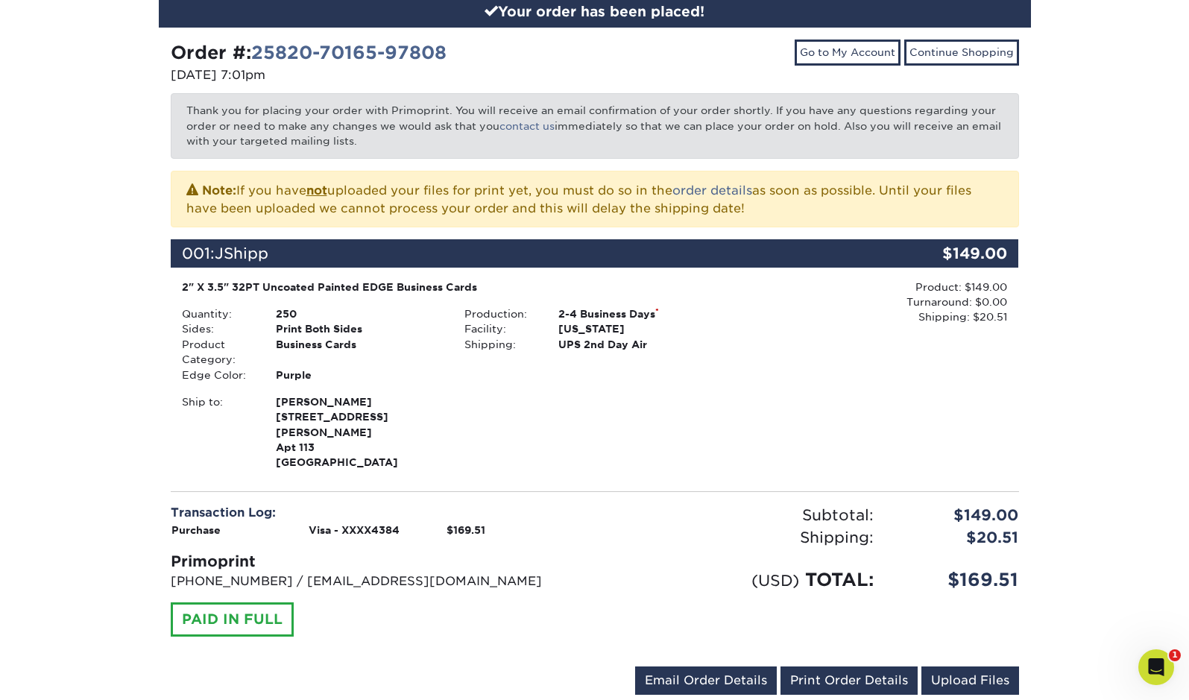  I want to click on strong: Purchase, so click(196, 530).